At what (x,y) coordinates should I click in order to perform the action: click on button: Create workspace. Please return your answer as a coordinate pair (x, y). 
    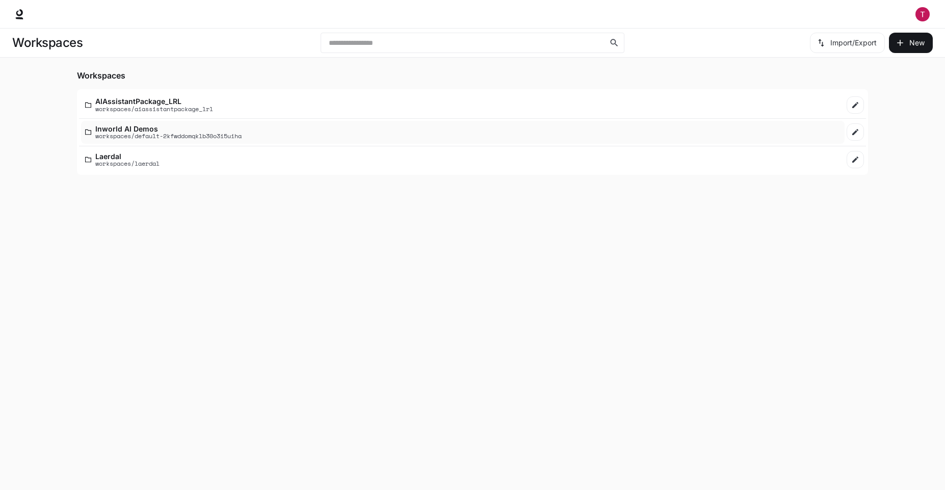
    Looking at the image, I should click on (911, 43).